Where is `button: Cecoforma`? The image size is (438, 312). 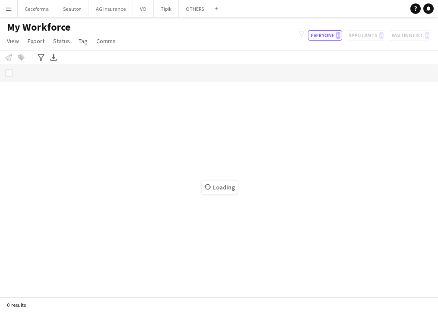 button: Cecoforma is located at coordinates (37, 9).